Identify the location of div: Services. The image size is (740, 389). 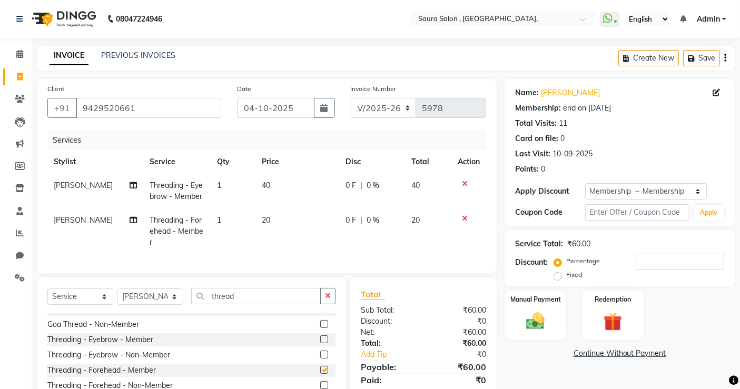
(271, 140).